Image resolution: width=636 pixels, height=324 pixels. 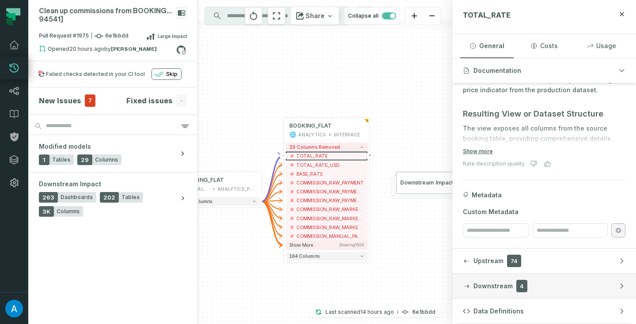 What do you see at coordinates (544, 114) in the screenshot?
I see `h3: Resulting View or Dataset Structure` at bounding box center [544, 114].